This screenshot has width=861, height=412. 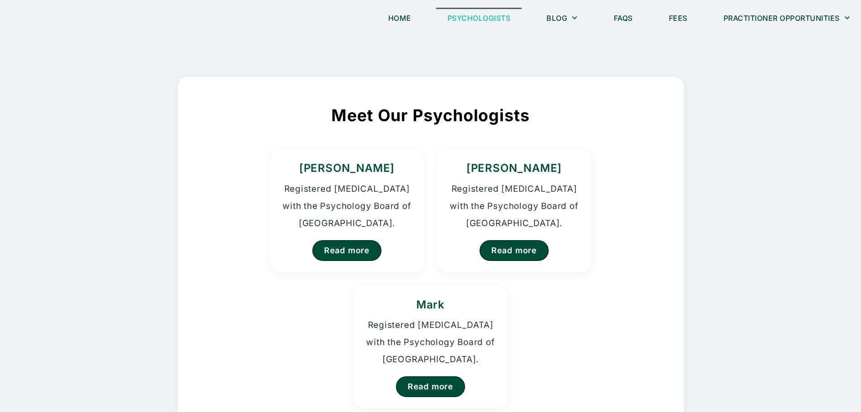 I want to click on a: Fees, so click(x=678, y=18).